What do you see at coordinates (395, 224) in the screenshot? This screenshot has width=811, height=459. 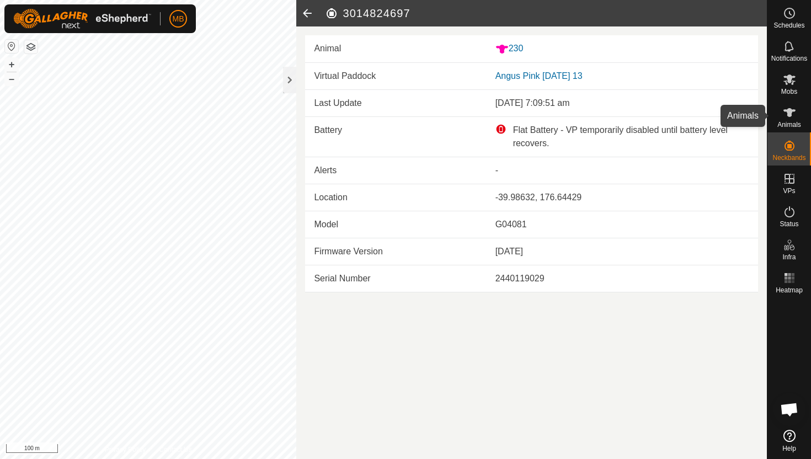 I see `td: Model` at bounding box center [395, 224].